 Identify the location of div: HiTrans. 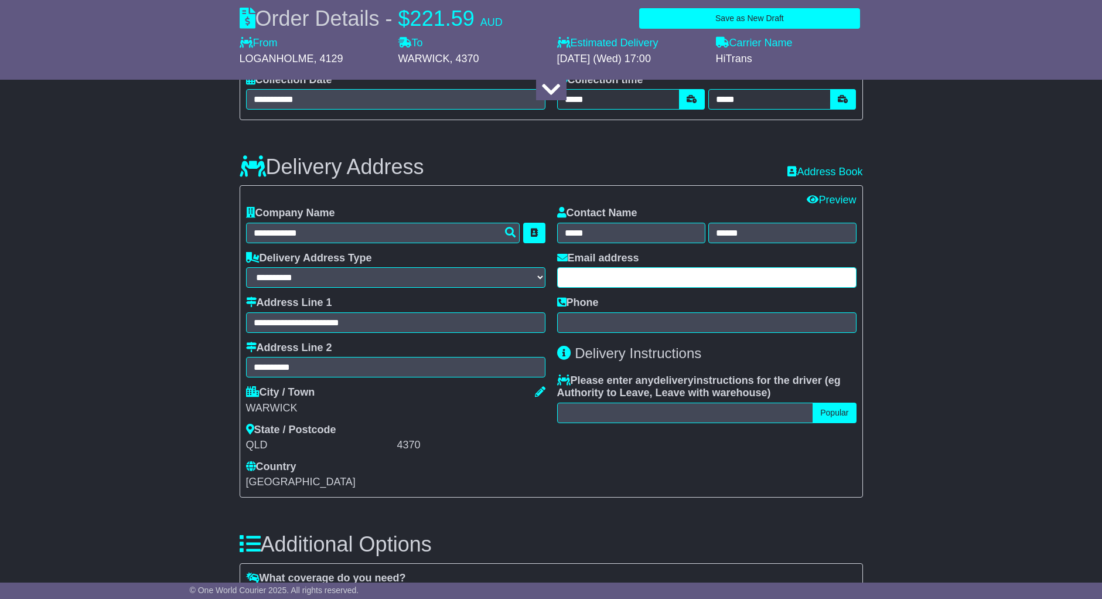
(789, 59).